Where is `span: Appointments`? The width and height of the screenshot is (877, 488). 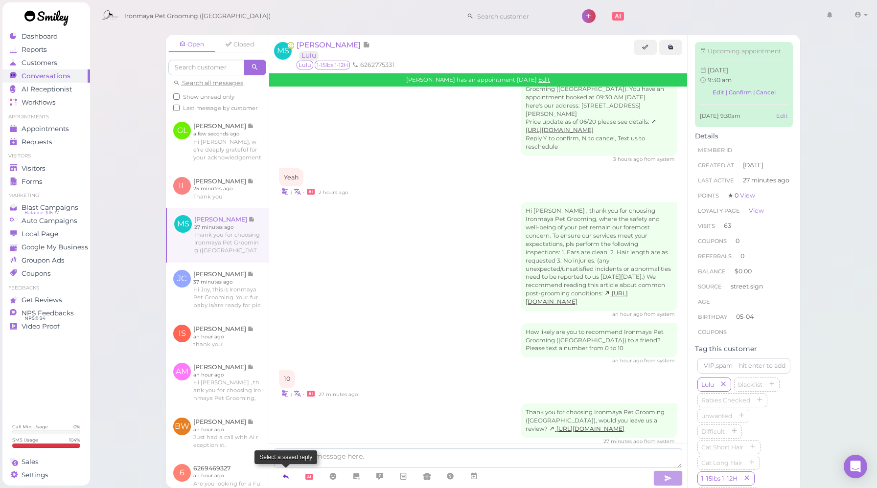 span: Appointments is located at coordinates (45, 129).